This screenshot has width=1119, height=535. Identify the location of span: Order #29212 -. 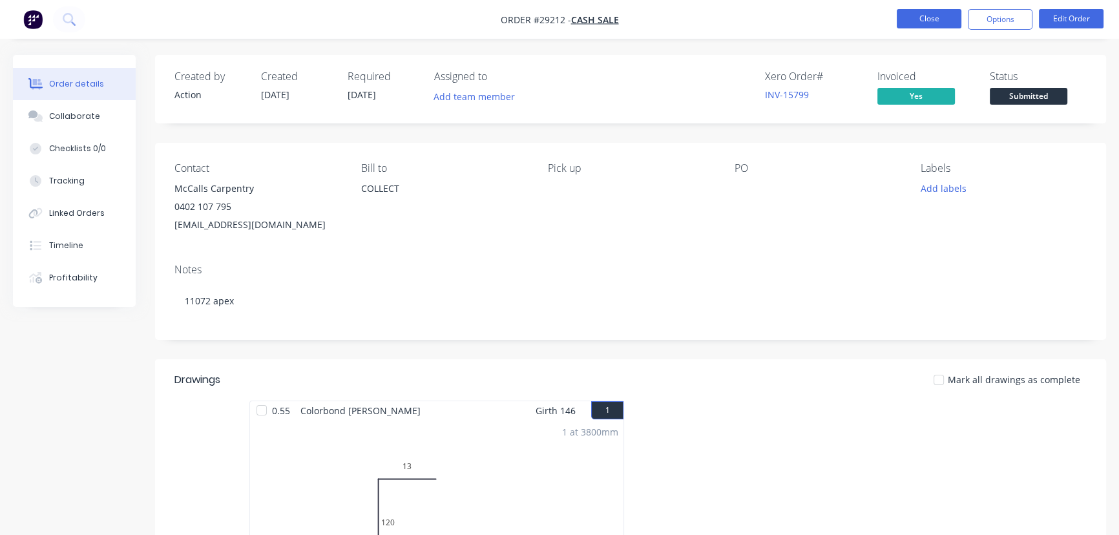
(536, 19).